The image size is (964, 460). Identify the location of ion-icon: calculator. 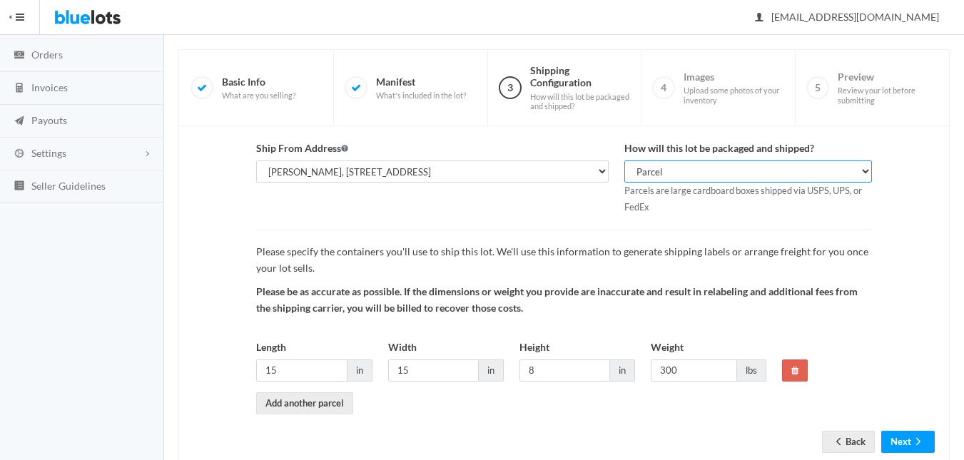
(19, 88).